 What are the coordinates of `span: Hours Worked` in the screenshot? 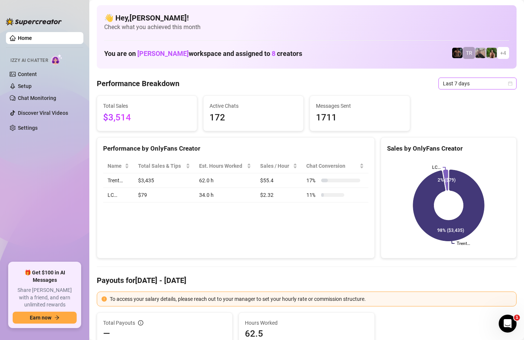 It's located at (307, 323).